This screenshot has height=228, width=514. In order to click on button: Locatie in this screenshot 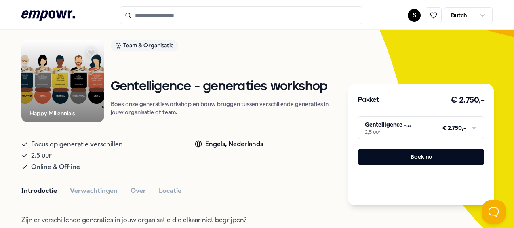, I will do `click(170, 191)`.